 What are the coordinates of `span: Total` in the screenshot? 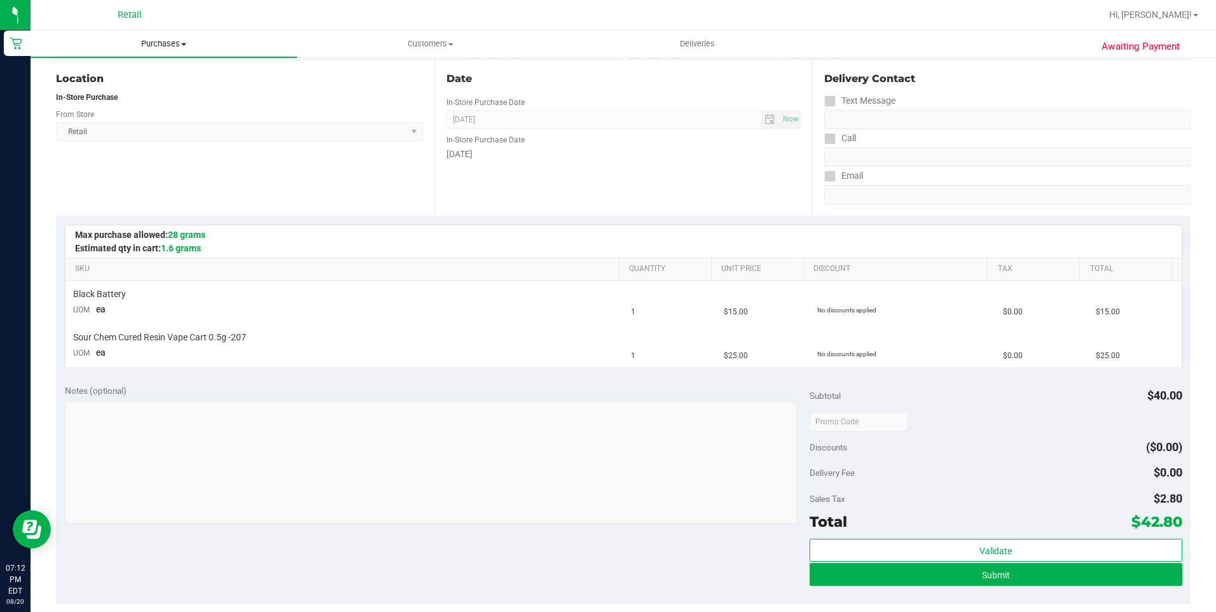 It's located at (828, 522).